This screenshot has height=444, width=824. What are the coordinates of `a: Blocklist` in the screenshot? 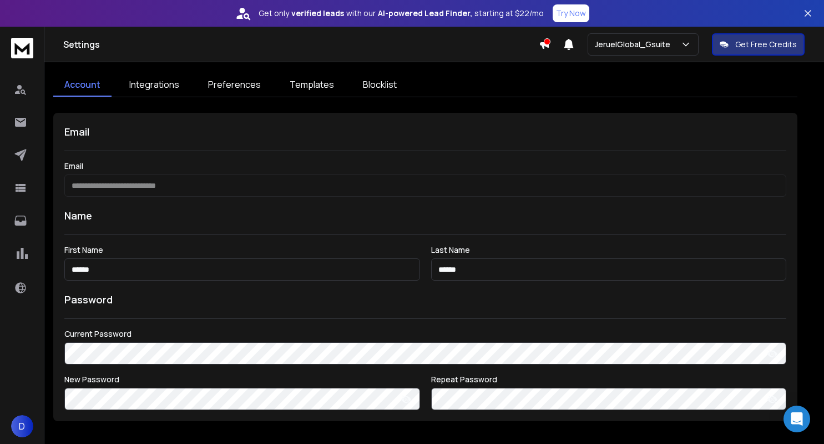 It's located at (380, 85).